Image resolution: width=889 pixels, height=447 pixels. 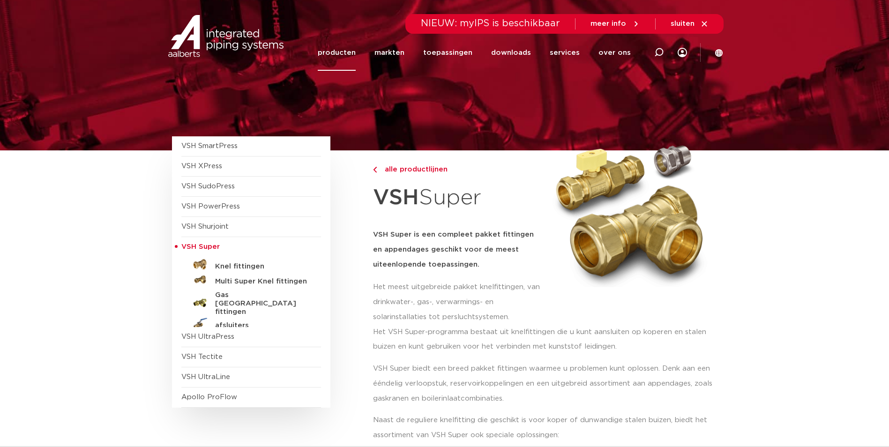 I want to click on a: over ons, so click(x=615, y=53).